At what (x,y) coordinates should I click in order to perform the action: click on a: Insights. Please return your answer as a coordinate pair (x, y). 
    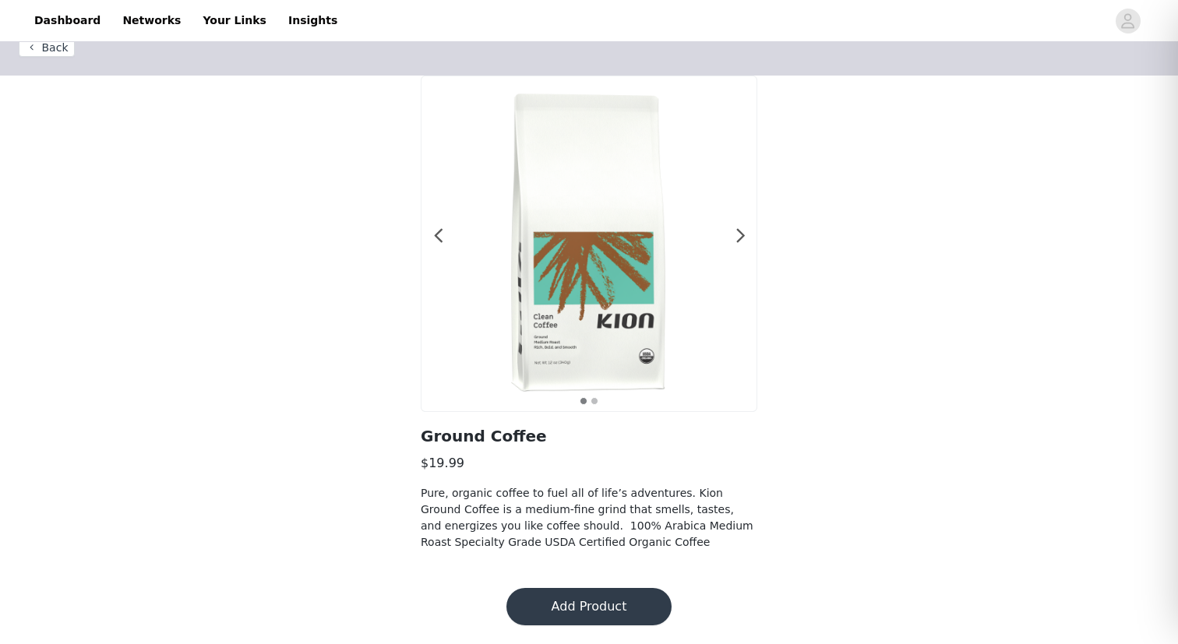
    Looking at the image, I should click on (312, 20).